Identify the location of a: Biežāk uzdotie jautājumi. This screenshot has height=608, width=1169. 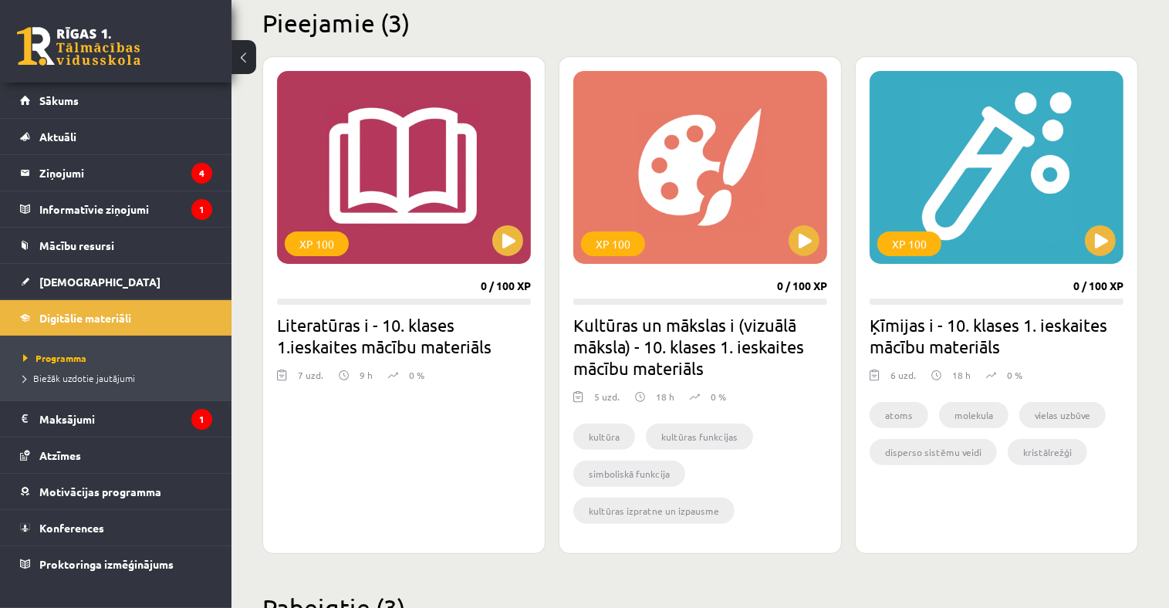
(120, 378).